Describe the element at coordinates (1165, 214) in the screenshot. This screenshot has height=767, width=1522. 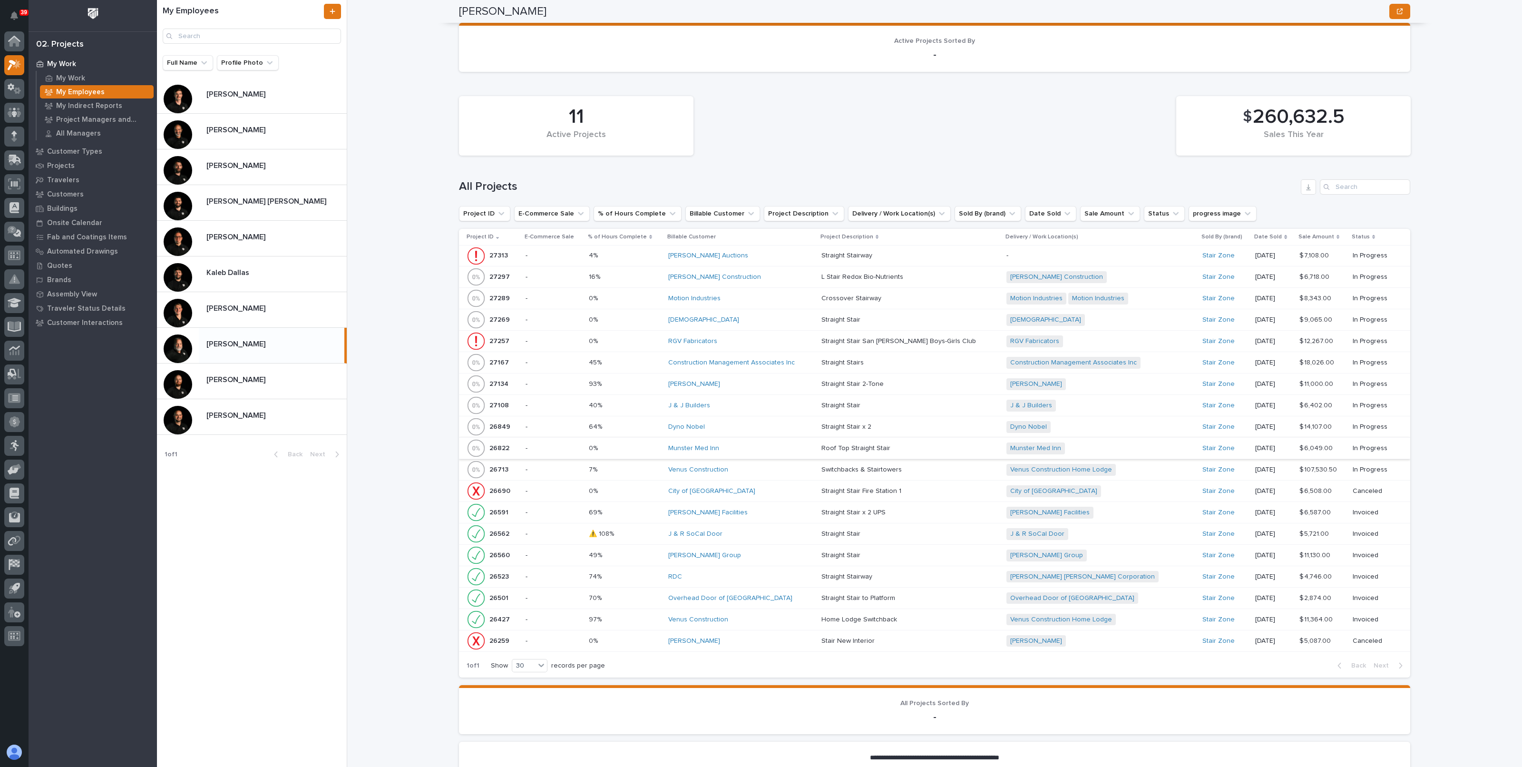
I see `button: Status` at that location.